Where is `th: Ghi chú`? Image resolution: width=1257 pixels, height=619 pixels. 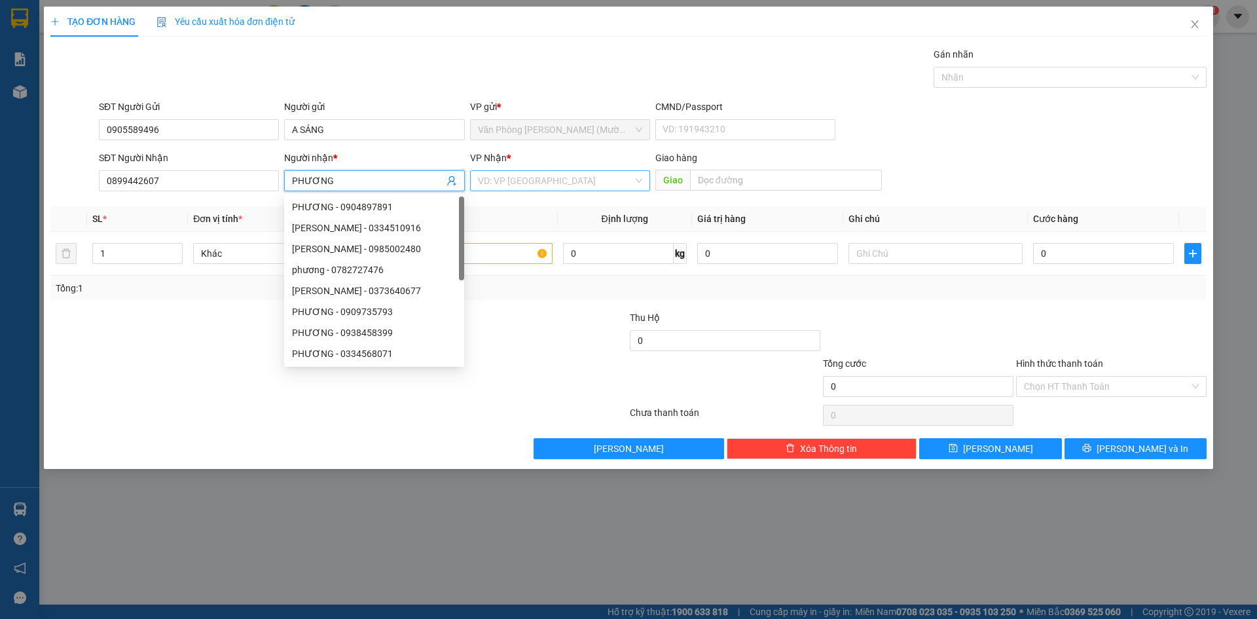
th: Ghi chú is located at coordinates (936, 219).